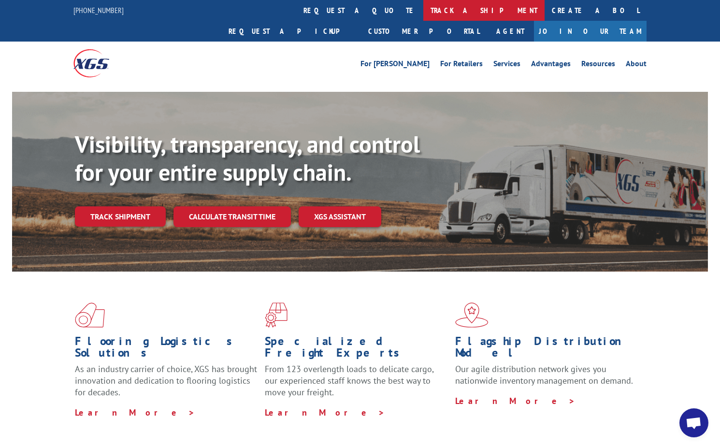 The image size is (720, 447). I want to click on span: Our agile distribution network gives you nationwide inventory management on demand., so click(544, 375).